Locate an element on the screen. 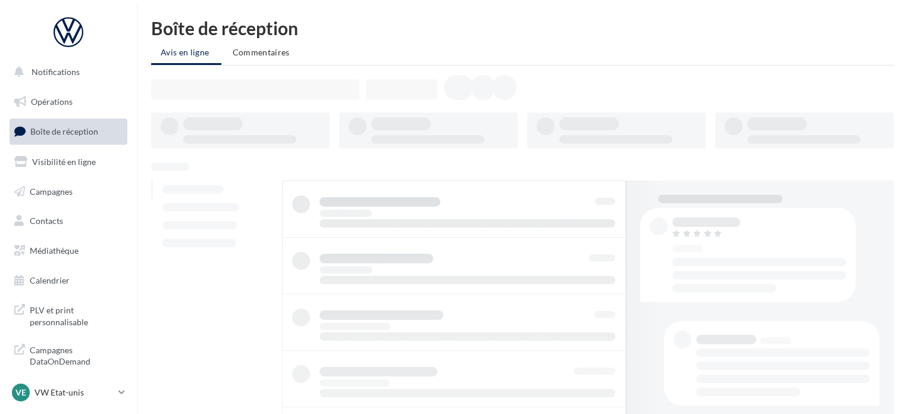 The width and height of the screenshot is (908, 414). a: VE VW Etat-unis is located at coordinates (68, 392).